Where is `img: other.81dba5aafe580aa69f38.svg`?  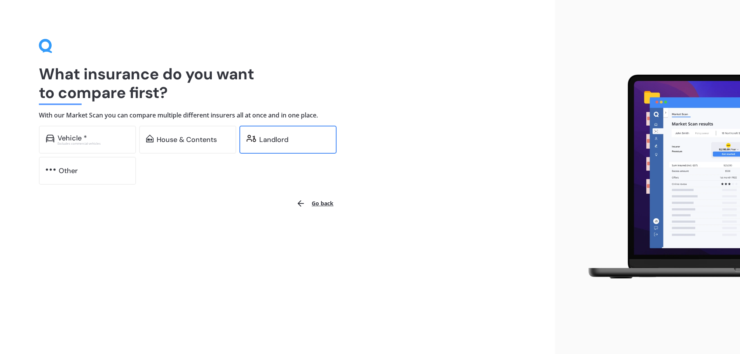
img: other.81dba5aafe580aa69f38.svg is located at coordinates (51, 169).